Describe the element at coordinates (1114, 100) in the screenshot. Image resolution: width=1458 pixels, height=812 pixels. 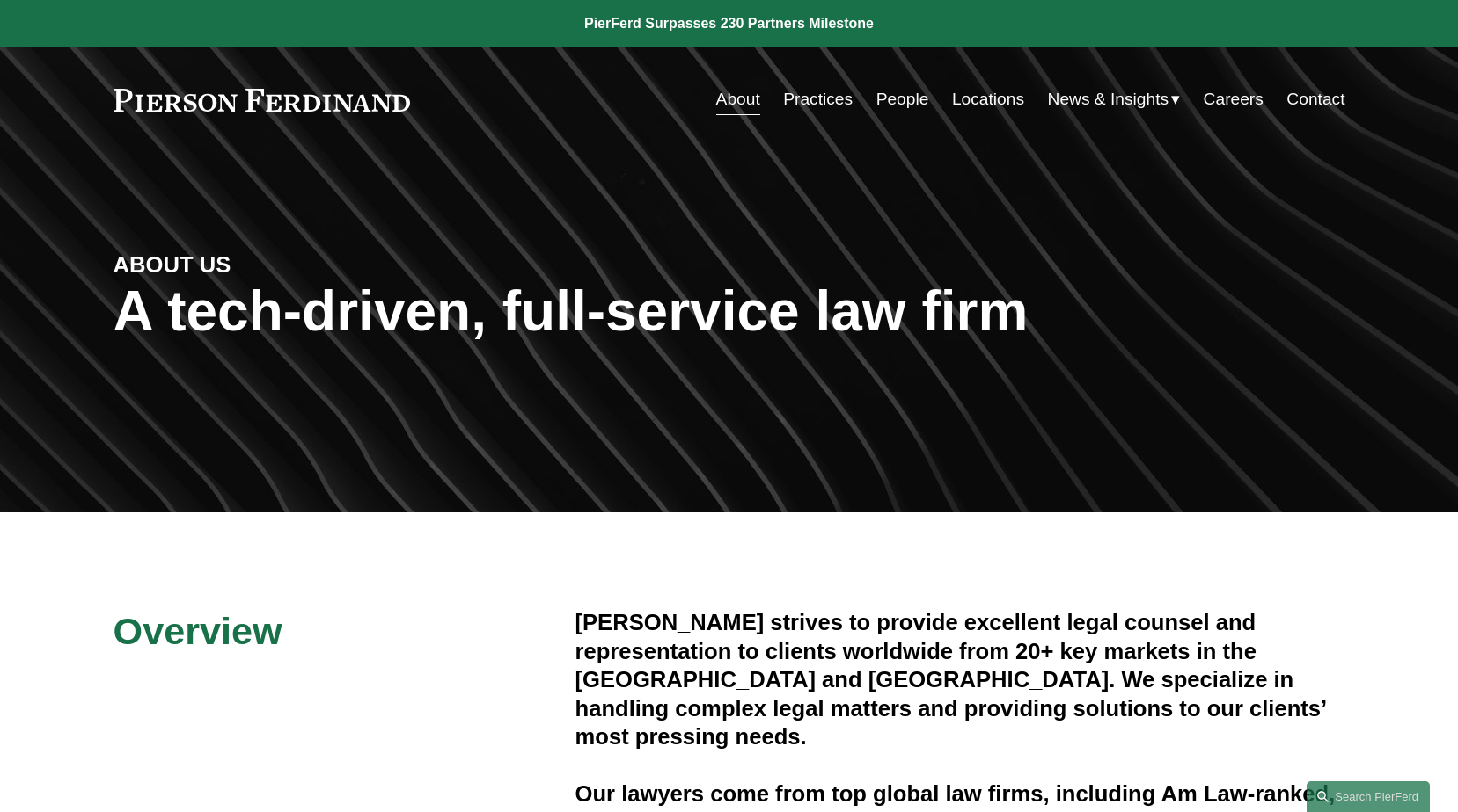
I see `a: folder dropdown` at that location.